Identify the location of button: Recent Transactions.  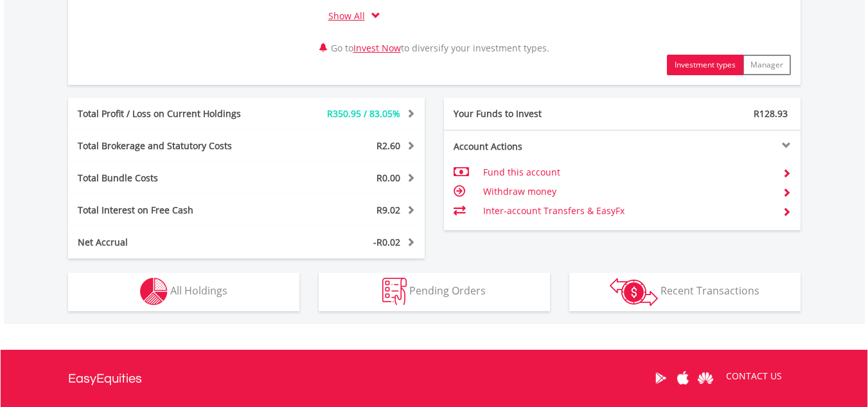
(685, 292).